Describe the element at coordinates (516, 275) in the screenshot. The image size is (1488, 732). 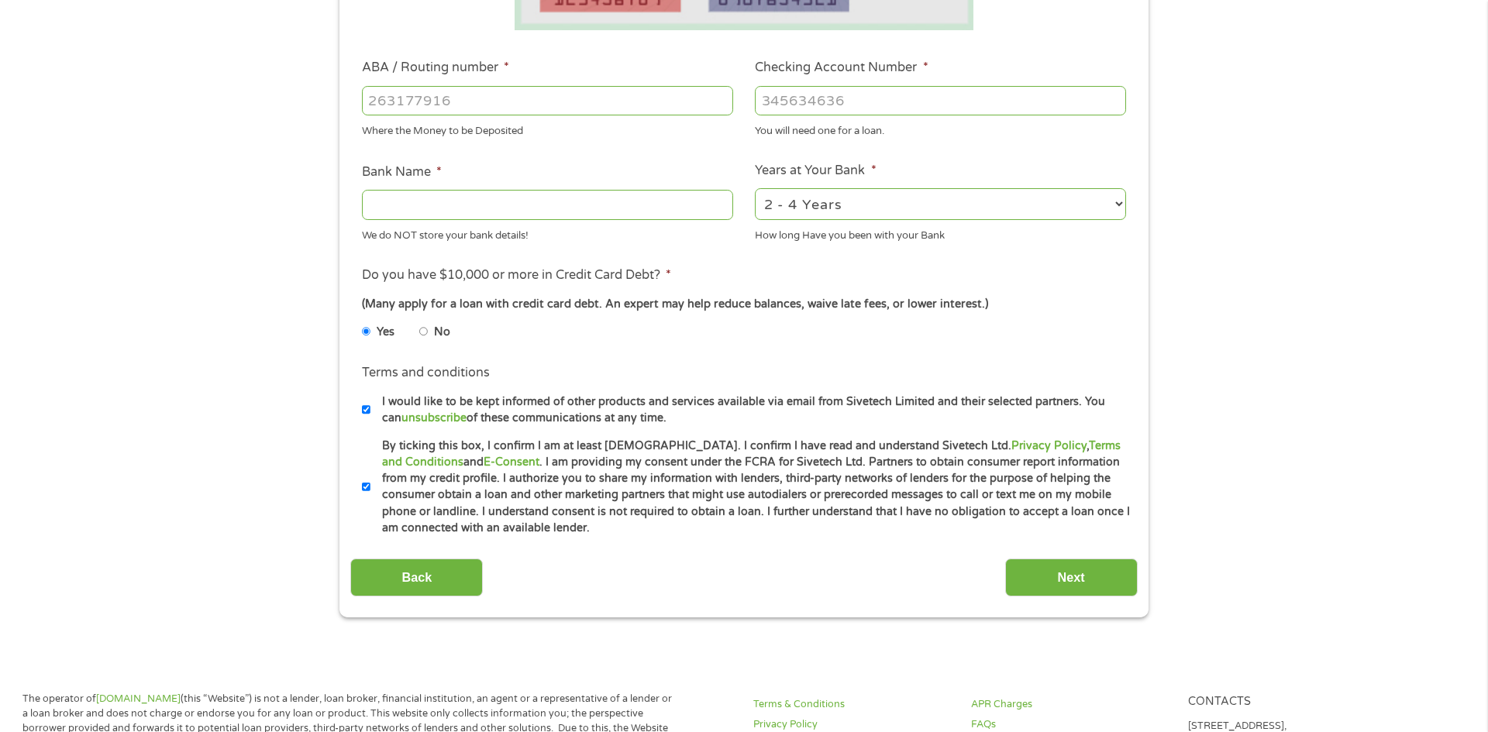
I see `label: Do you have $10,000 or more in Credit Card Debt?` at that location.